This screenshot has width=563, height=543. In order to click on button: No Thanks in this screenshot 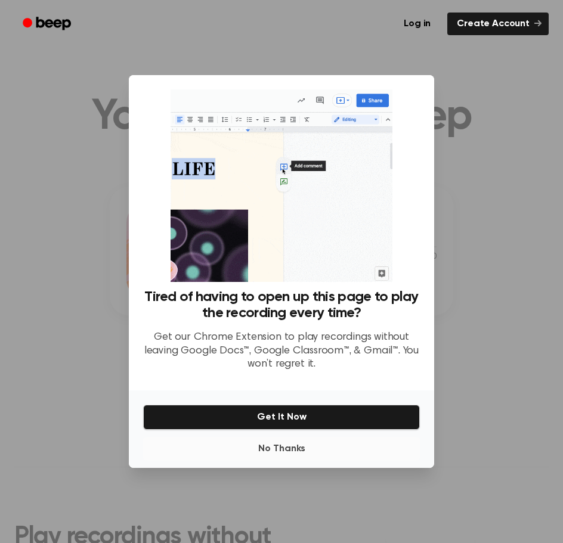, I will do `click(281, 449)`.